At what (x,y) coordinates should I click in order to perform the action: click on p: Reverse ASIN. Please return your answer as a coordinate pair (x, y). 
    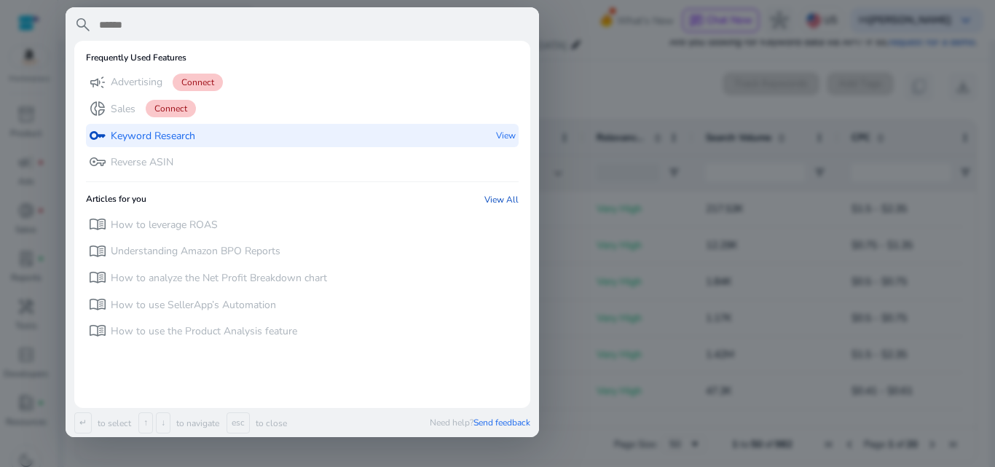
    Looking at the image, I should click on (142, 162).